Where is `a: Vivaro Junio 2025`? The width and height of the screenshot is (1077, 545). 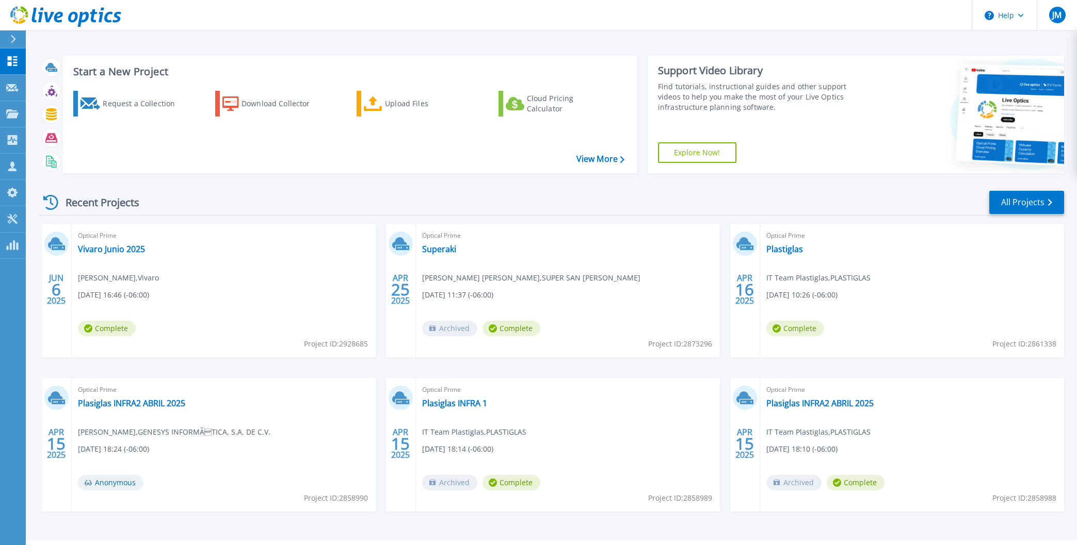
a: Vivaro Junio 2025 is located at coordinates (111, 249).